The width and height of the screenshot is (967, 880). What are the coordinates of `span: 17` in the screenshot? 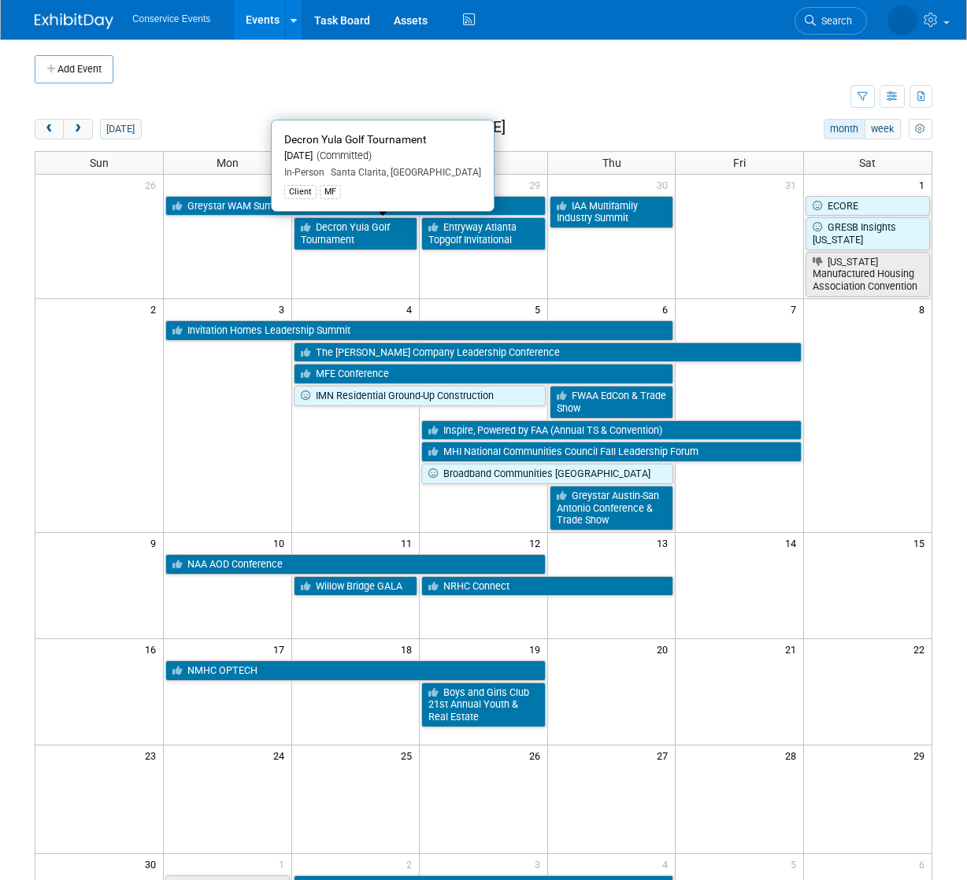 It's located at (281, 649).